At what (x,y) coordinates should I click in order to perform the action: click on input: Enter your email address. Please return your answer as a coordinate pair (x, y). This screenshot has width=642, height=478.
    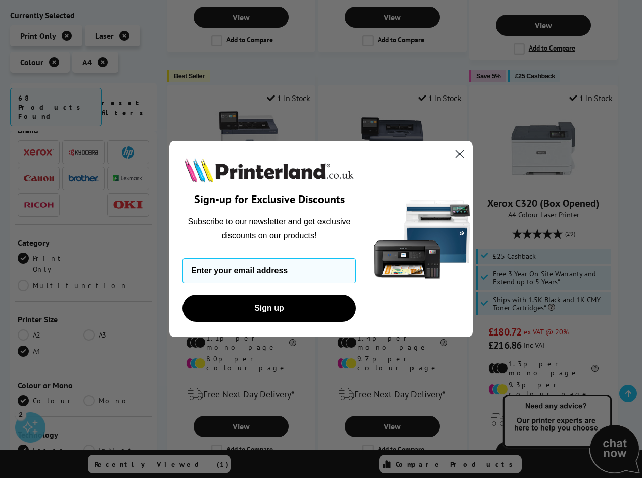
    Looking at the image, I should click on (269, 271).